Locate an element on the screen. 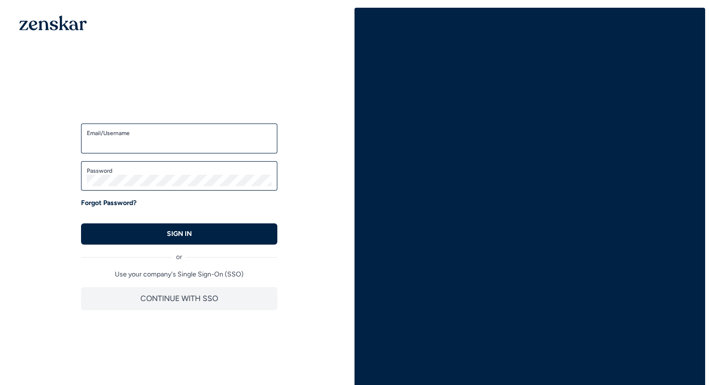  button: SIGN IN is located at coordinates (179, 234).